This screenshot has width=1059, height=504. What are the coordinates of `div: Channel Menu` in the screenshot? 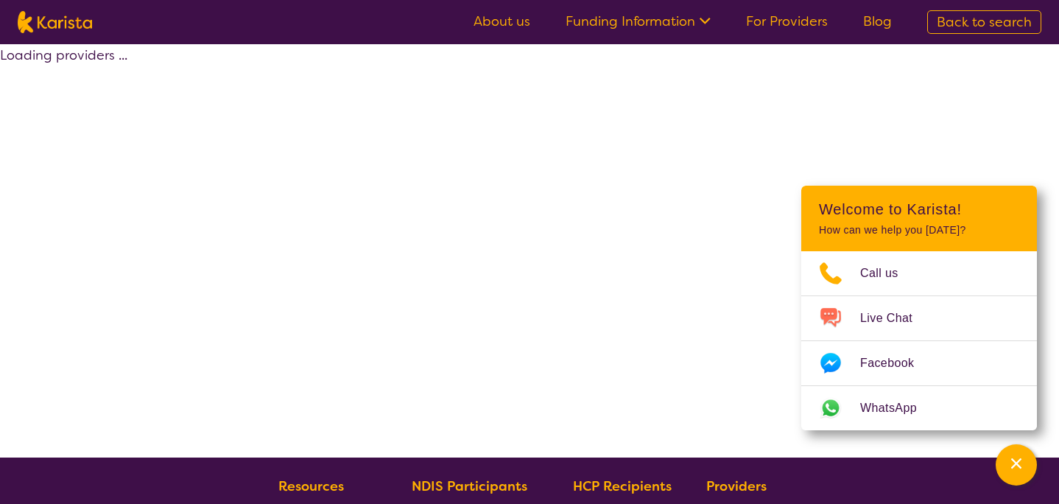 It's located at (919, 308).